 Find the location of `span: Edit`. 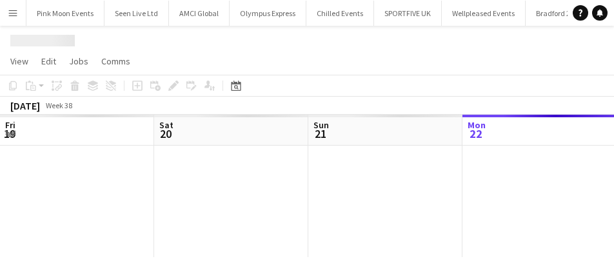

span: Edit is located at coordinates (48, 61).